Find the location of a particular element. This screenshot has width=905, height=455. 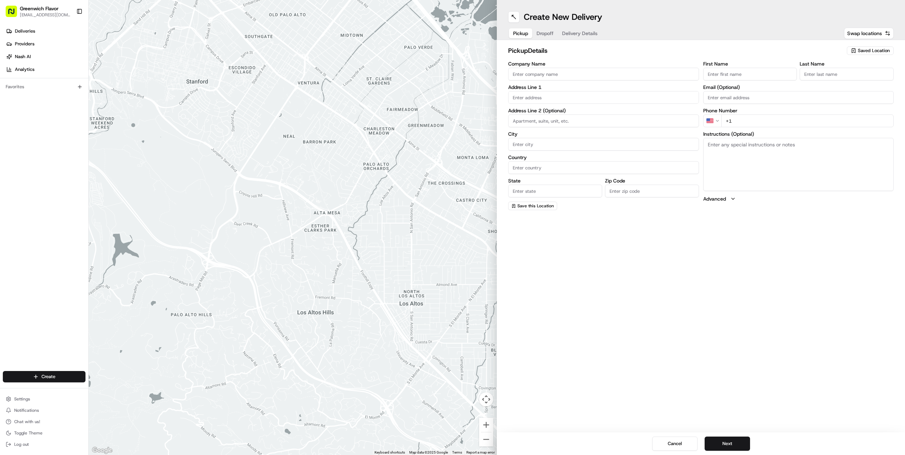

button: Keyboard shortcuts is located at coordinates (390, 453).